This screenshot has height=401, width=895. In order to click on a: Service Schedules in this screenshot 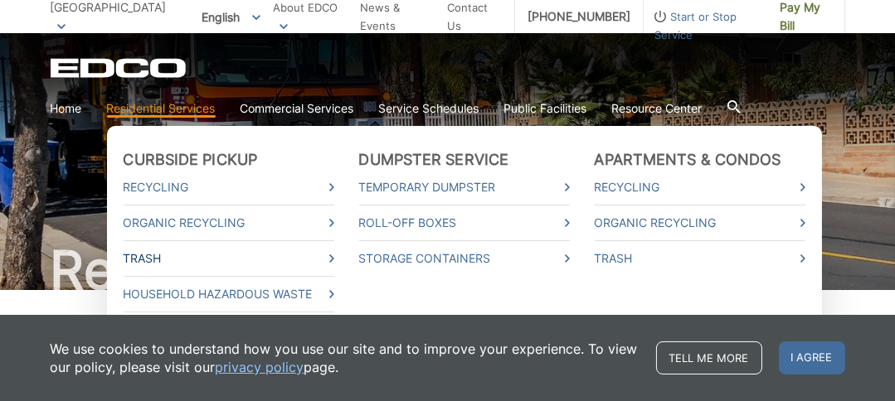, I will do `click(429, 109)`.